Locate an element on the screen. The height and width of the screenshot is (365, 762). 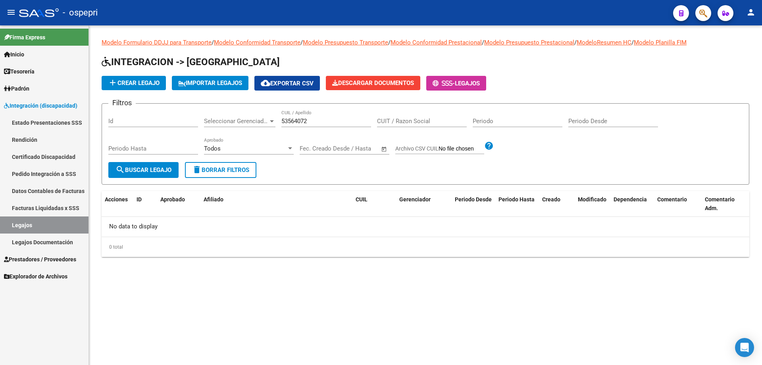
datatable-header-cell: Aprobado is located at coordinates (173, 204).